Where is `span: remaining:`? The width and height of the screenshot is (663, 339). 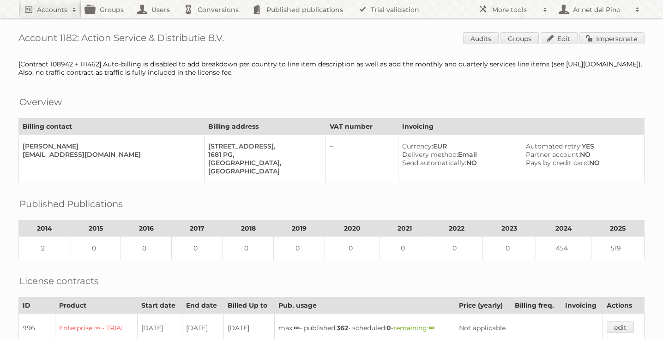
span: remaining: is located at coordinates (414, 328).